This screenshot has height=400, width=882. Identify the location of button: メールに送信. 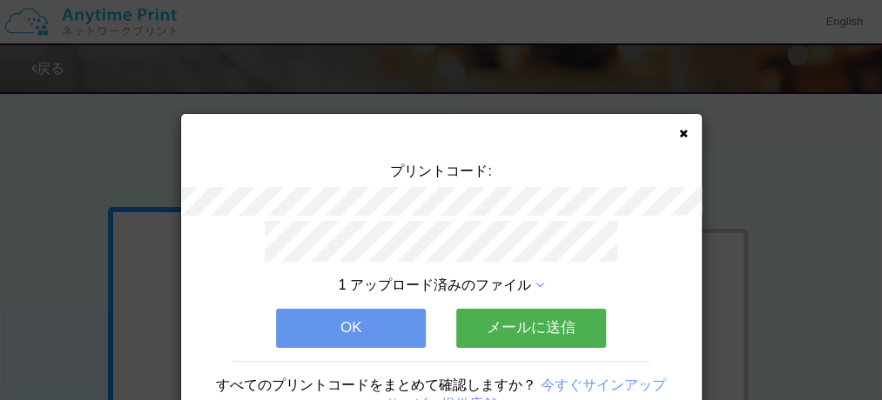
(531, 328).